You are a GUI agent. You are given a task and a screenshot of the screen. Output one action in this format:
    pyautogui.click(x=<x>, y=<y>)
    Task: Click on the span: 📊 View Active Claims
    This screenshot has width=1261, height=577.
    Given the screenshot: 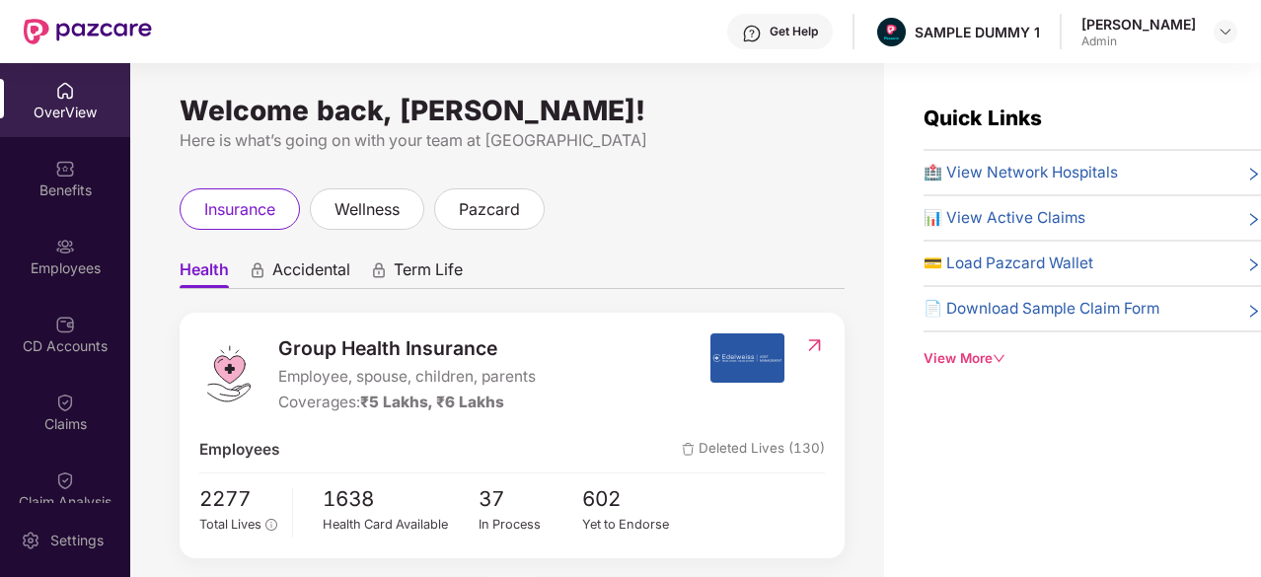 What is the action you would take?
    pyautogui.click(x=1004, y=218)
    